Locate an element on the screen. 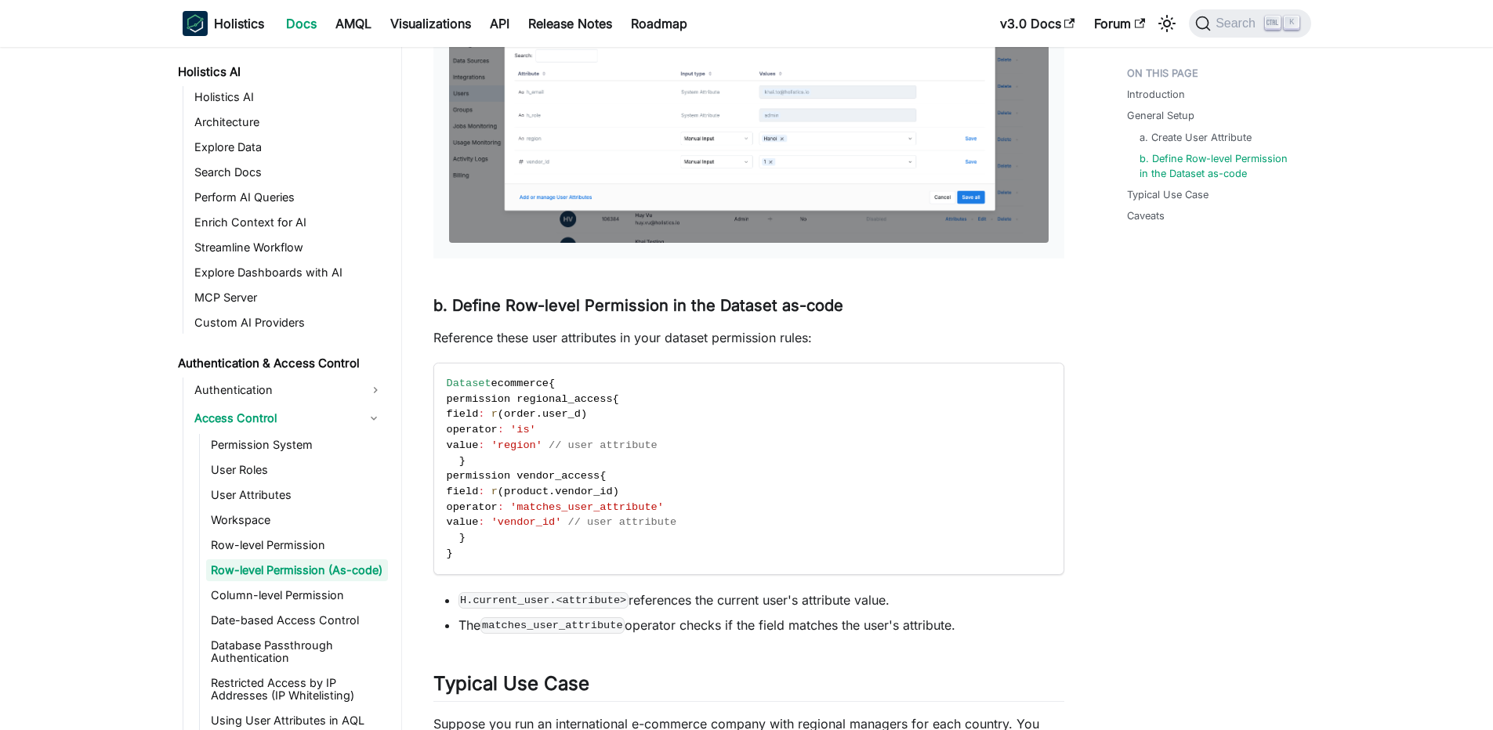 The image size is (1493, 730). a: b. Define Row-level Permission in the Dataset as-code is located at coordinates (1217, 166).